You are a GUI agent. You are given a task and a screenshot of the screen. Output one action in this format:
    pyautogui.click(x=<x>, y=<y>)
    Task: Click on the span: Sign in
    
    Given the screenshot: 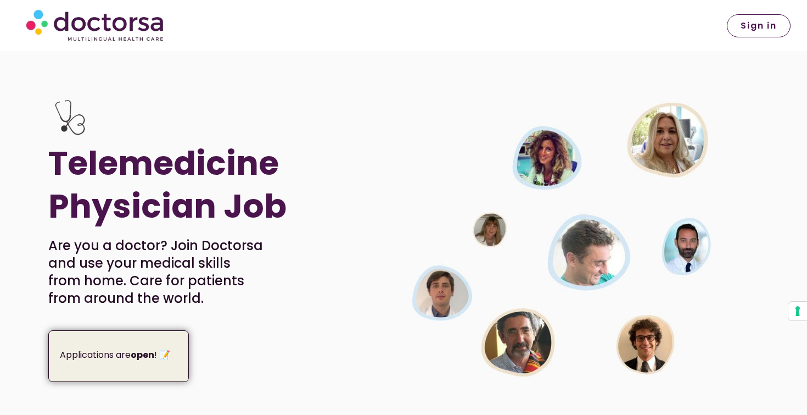 What is the action you would take?
    pyautogui.click(x=759, y=26)
    